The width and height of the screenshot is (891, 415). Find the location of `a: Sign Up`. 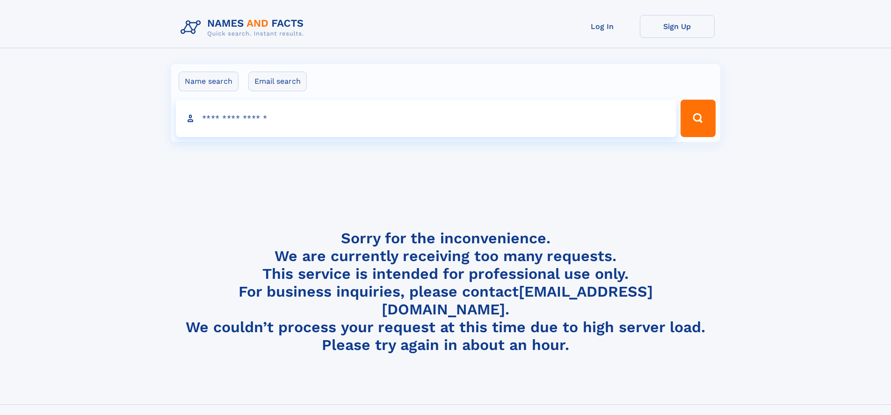

a: Sign Up is located at coordinates (677, 26).